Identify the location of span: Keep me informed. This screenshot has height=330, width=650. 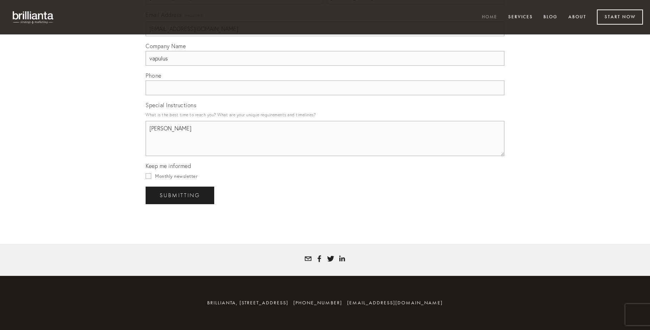
(168, 166).